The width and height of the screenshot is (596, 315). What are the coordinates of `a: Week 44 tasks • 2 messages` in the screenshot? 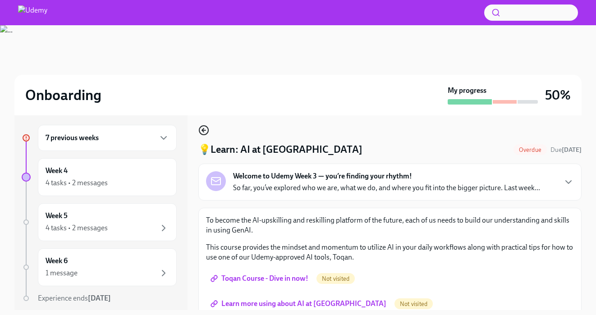 It's located at (99, 177).